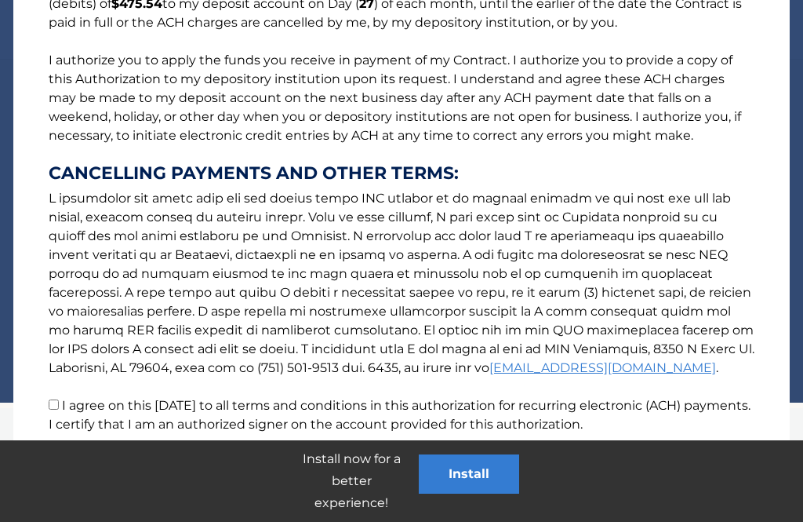 Image resolution: width=803 pixels, height=522 pixels. What do you see at coordinates (402, 173) in the screenshot?
I see `strong: CANCELLING PAYMENTS AND OTHER TERMS:` at bounding box center [402, 173].